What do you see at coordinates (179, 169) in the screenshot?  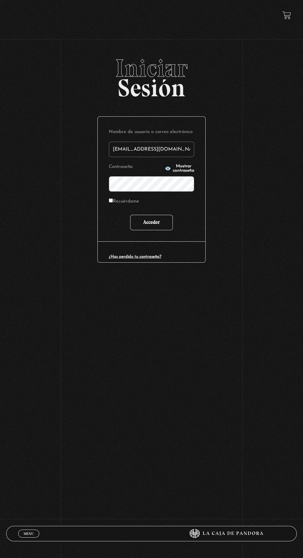 I see `button: Mostrar contraseña` at bounding box center [179, 169].